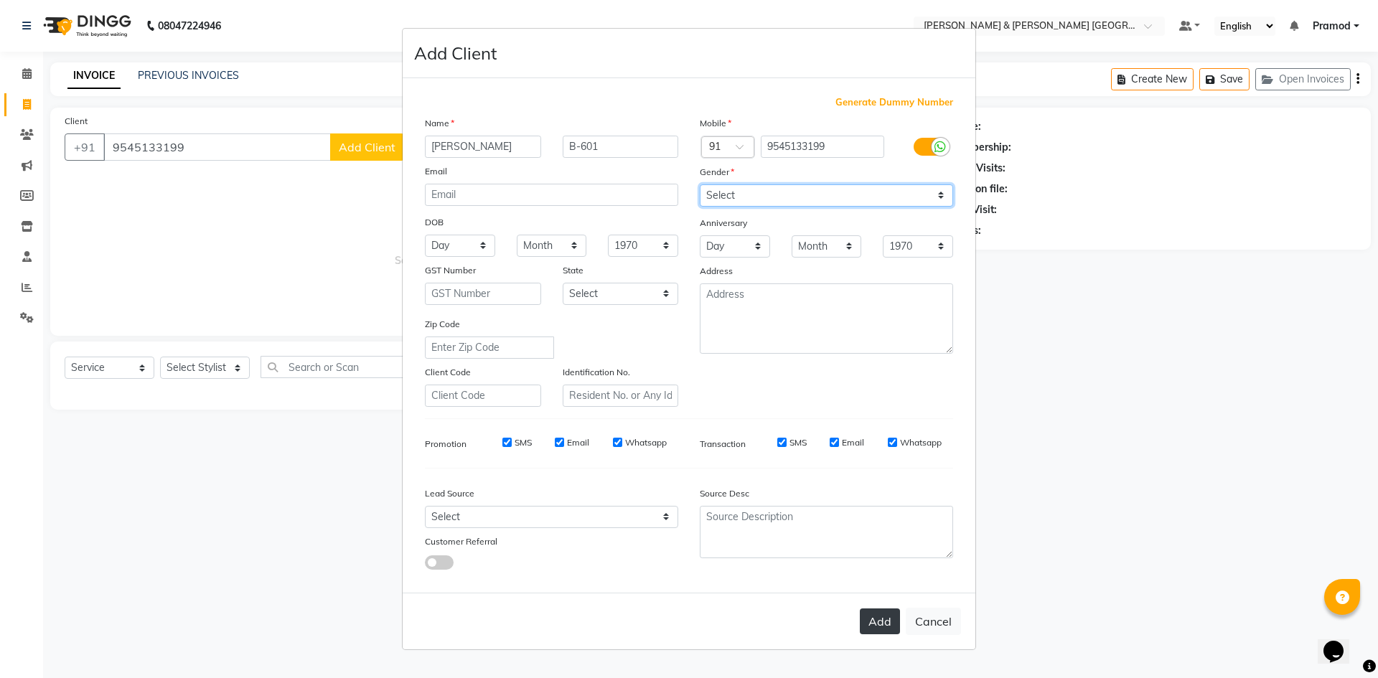  I want to click on label: GST Number, so click(450, 271).